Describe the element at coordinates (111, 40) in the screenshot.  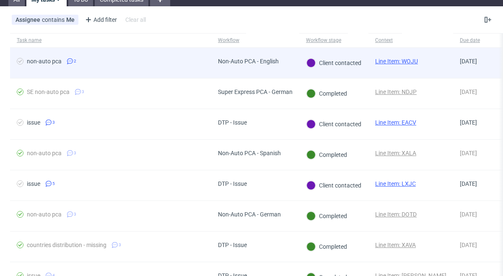
I see `span: Task name` at that location.